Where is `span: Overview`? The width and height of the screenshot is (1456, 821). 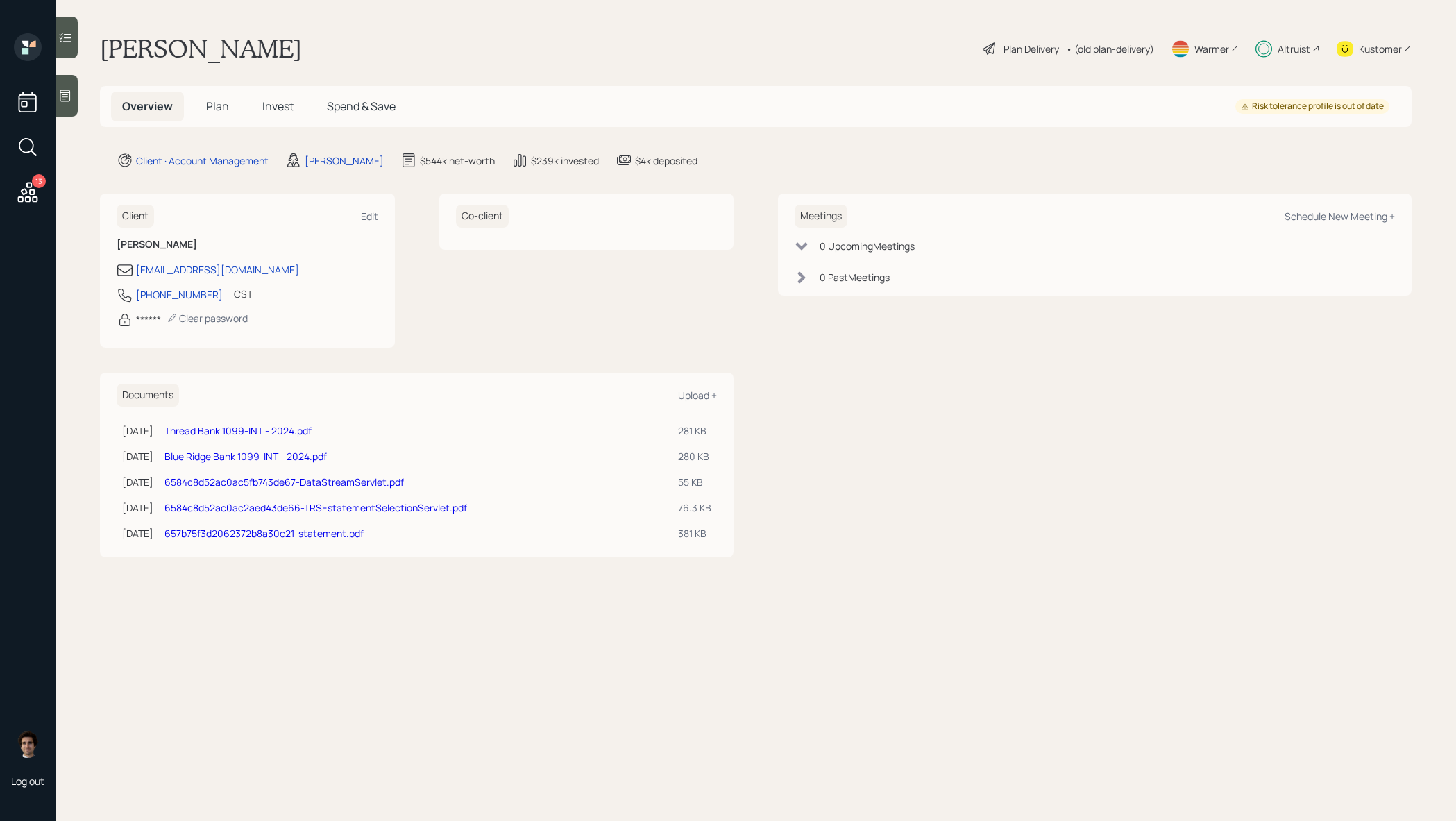 span: Overview is located at coordinates (147, 106).